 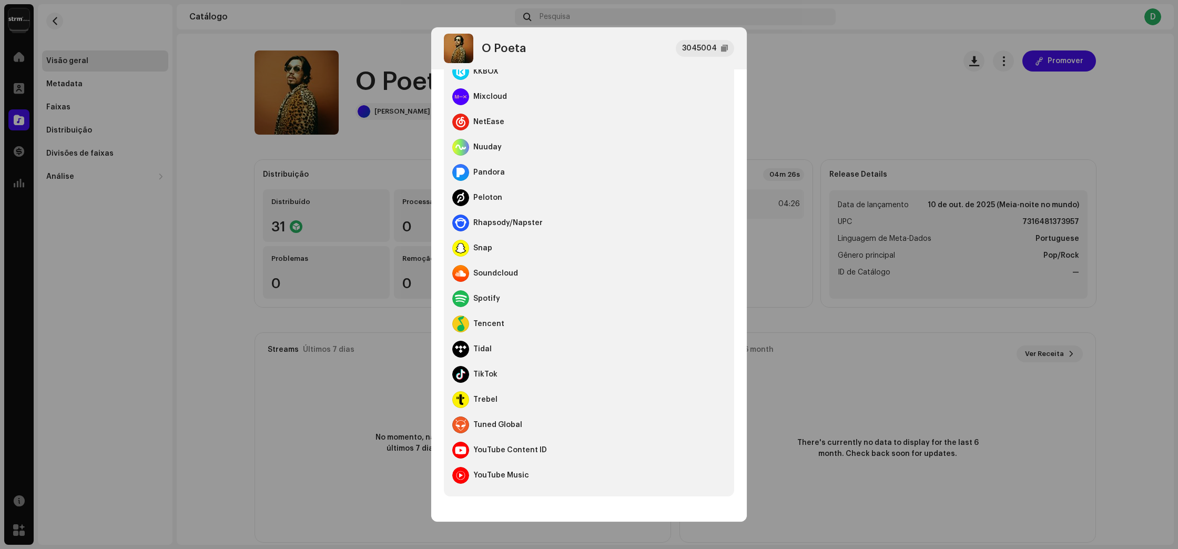 What do you see at coordinates (489, 173) in the screenshot?
I see `div: Pandora` at bounding box center [489, 173].